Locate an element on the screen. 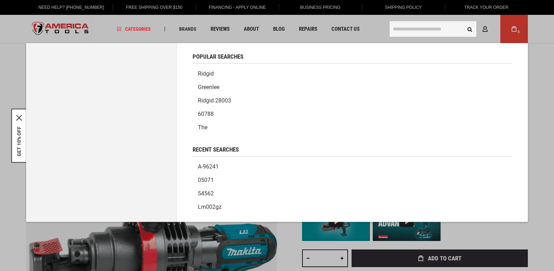 The width and height of the screenshot is (554, 271). span: Brands is located at coordinates (188, 29).